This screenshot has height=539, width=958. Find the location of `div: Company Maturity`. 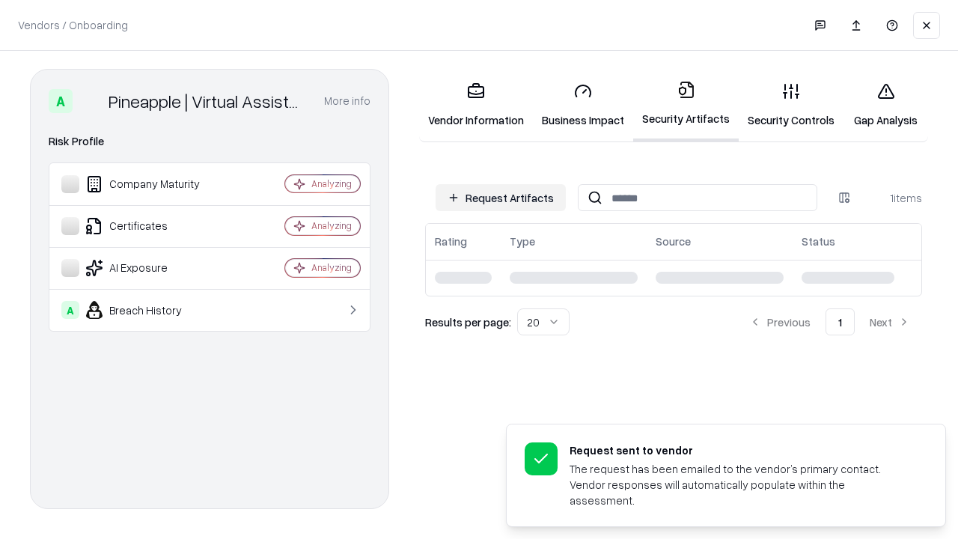

div: Company Maturity is located at coordinates (150, 184).